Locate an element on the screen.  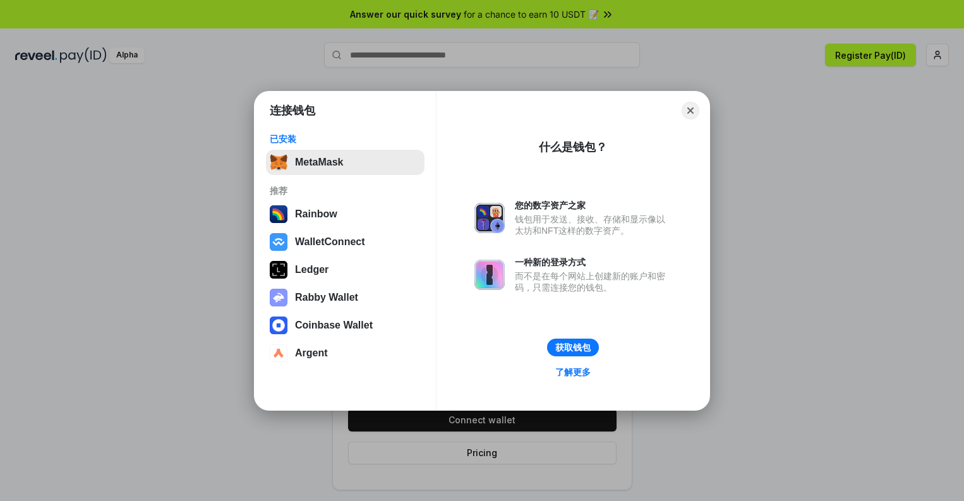
img: svg+xml,%3Csvg%20width%3D%22120%22%20height%3D%22120%22%20viewBox%3D%220%200%20120%20120%22%20fil... is located at coordinates (279, 214).